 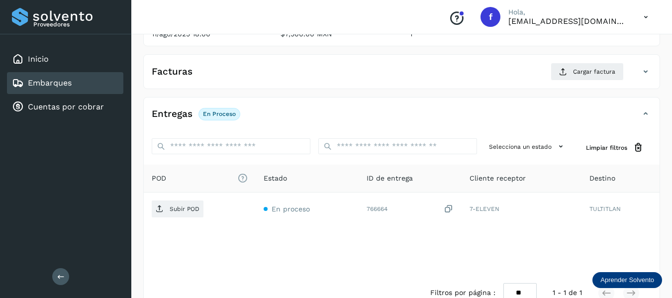 I want to click on button: Limpiar filtros, so click(x=615, y=147).